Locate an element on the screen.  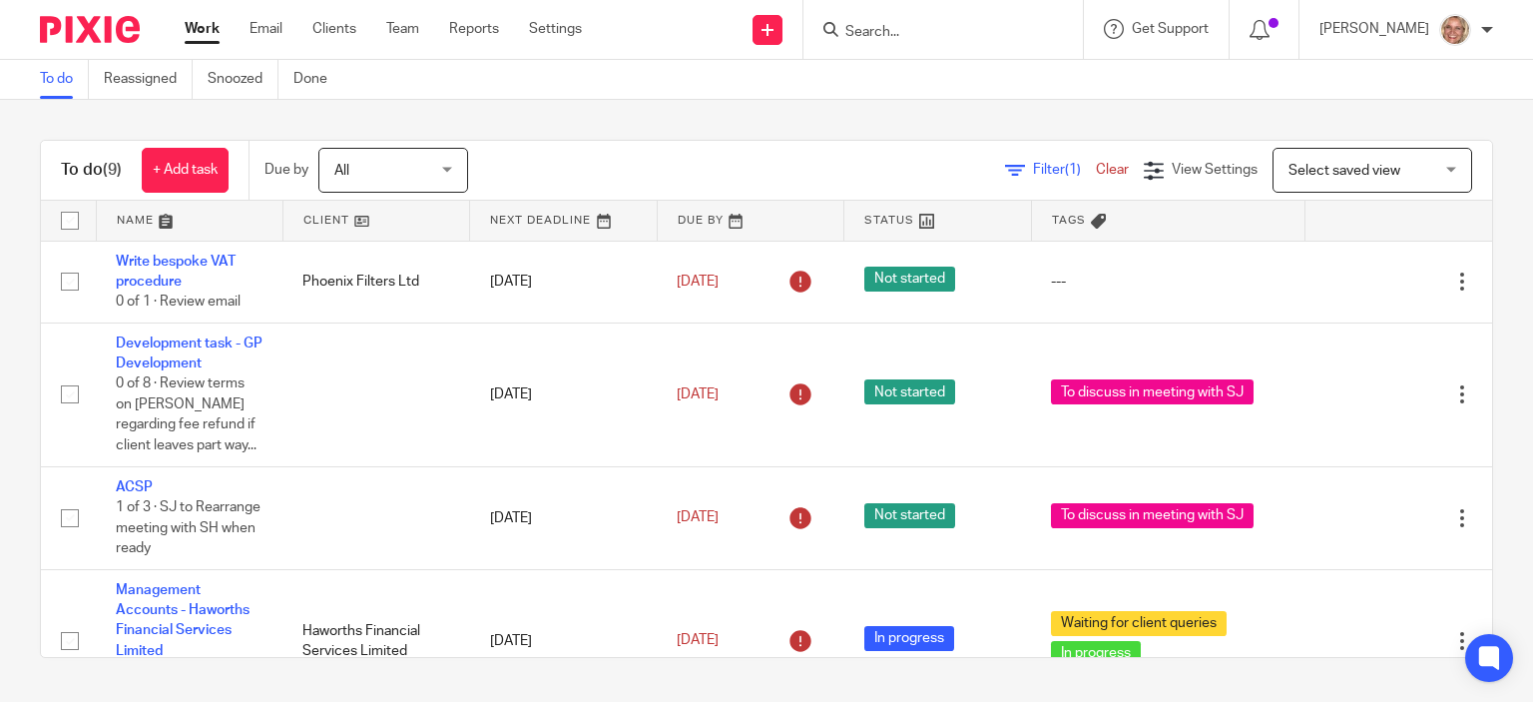
a: Email is located at coordinates (266, 29).